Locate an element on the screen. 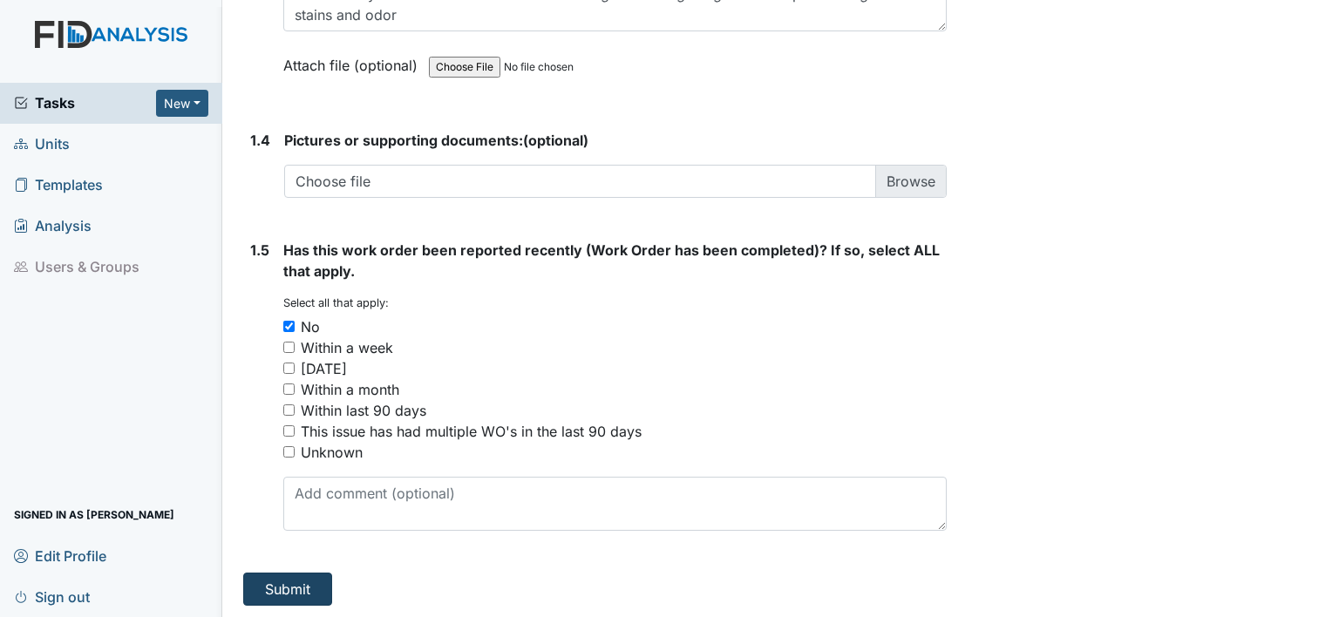 Image resolution: width=1332 pixels, height=617 pixels. span: Tasks is located at coordinates (85, 103).